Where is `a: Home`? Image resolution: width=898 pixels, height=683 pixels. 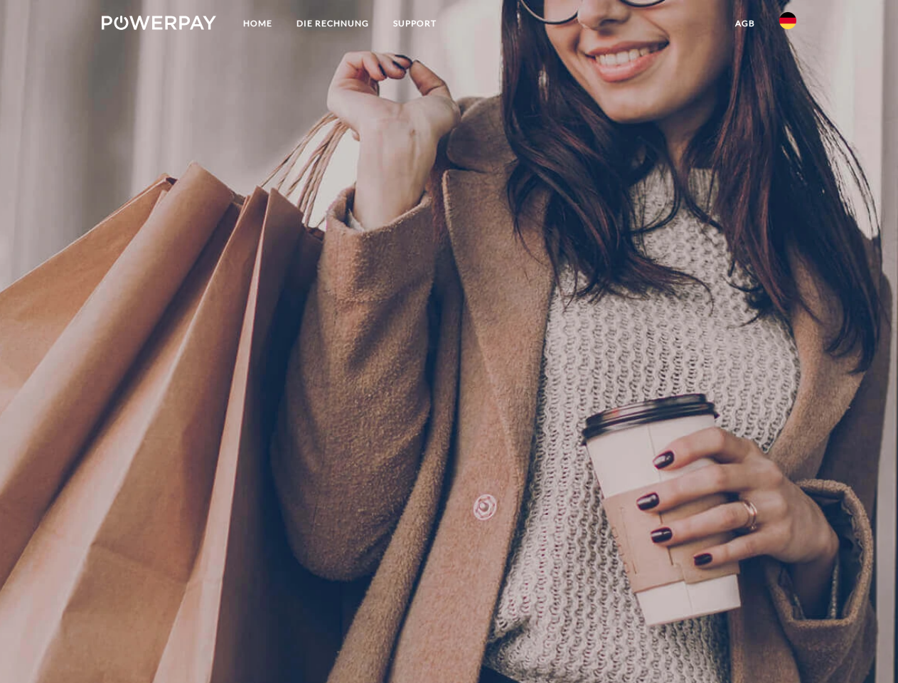 a: Home is located at coordinates (257, 23).